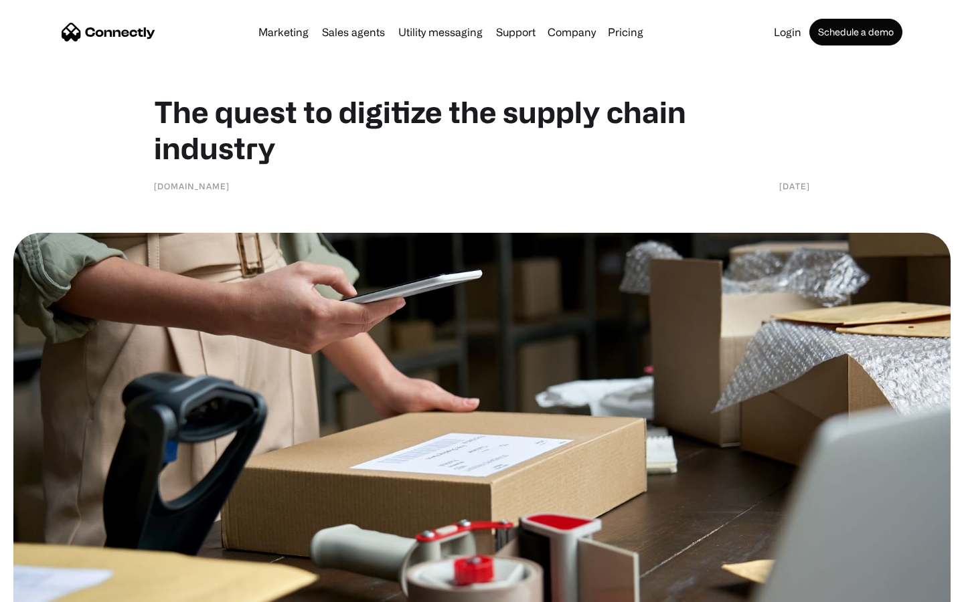 The width and height of the screenshot is (964, 602). What do you see at coordinates (572, 32) in the screenshot?
I see `div: Company` at bounding box center [572, 32].